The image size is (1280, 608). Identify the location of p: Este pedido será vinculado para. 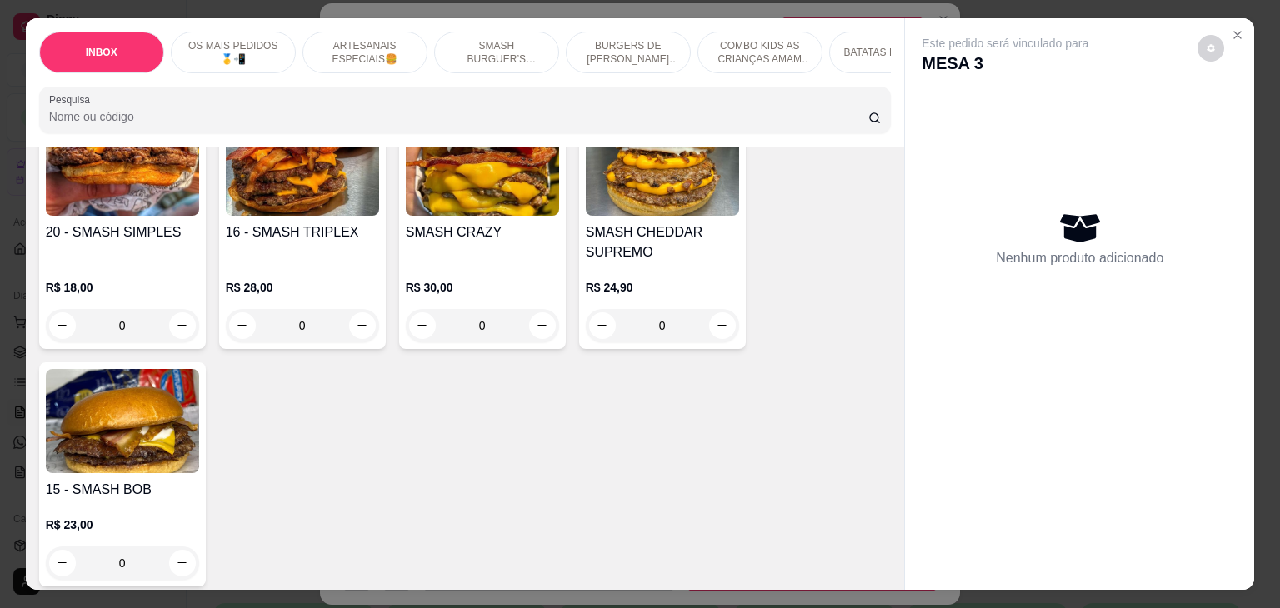
(1005, 43).